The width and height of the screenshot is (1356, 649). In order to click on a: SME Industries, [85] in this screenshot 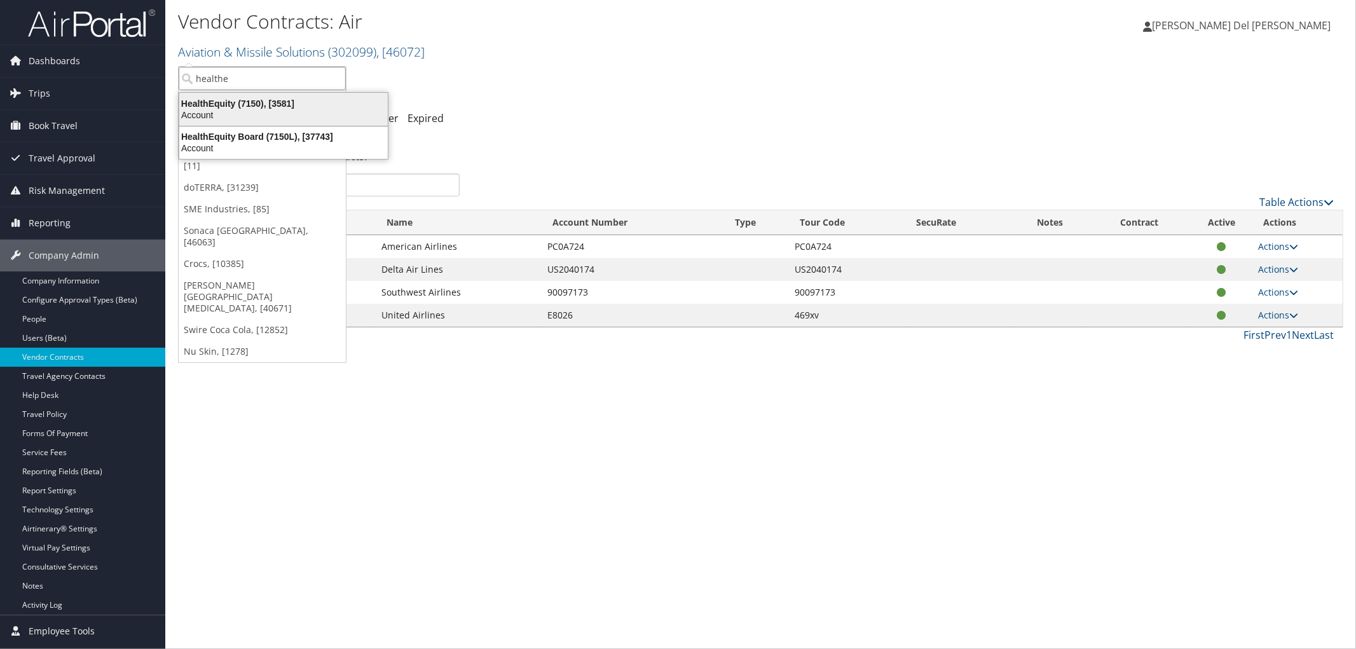, I will do `click(262, 209)`.